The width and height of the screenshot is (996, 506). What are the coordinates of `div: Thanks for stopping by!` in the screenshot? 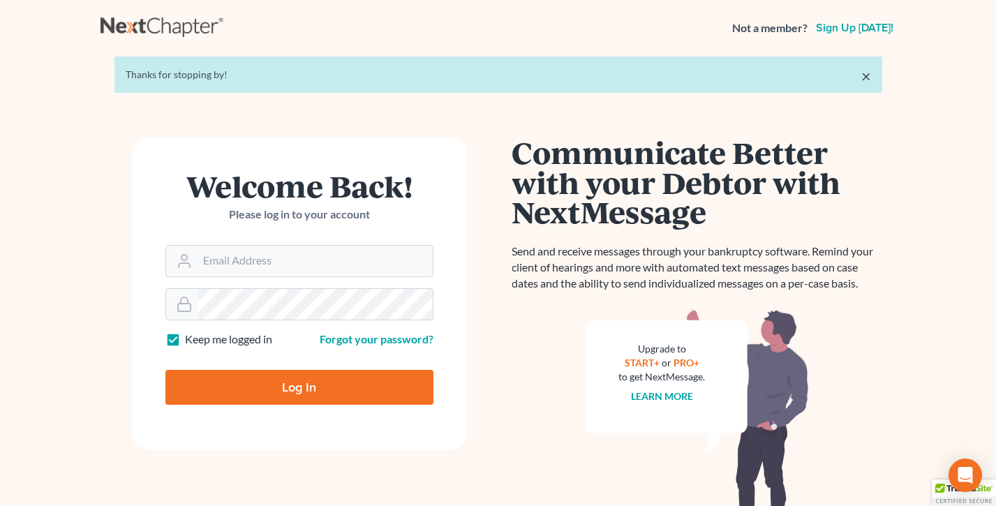 It's located at (499, 75).